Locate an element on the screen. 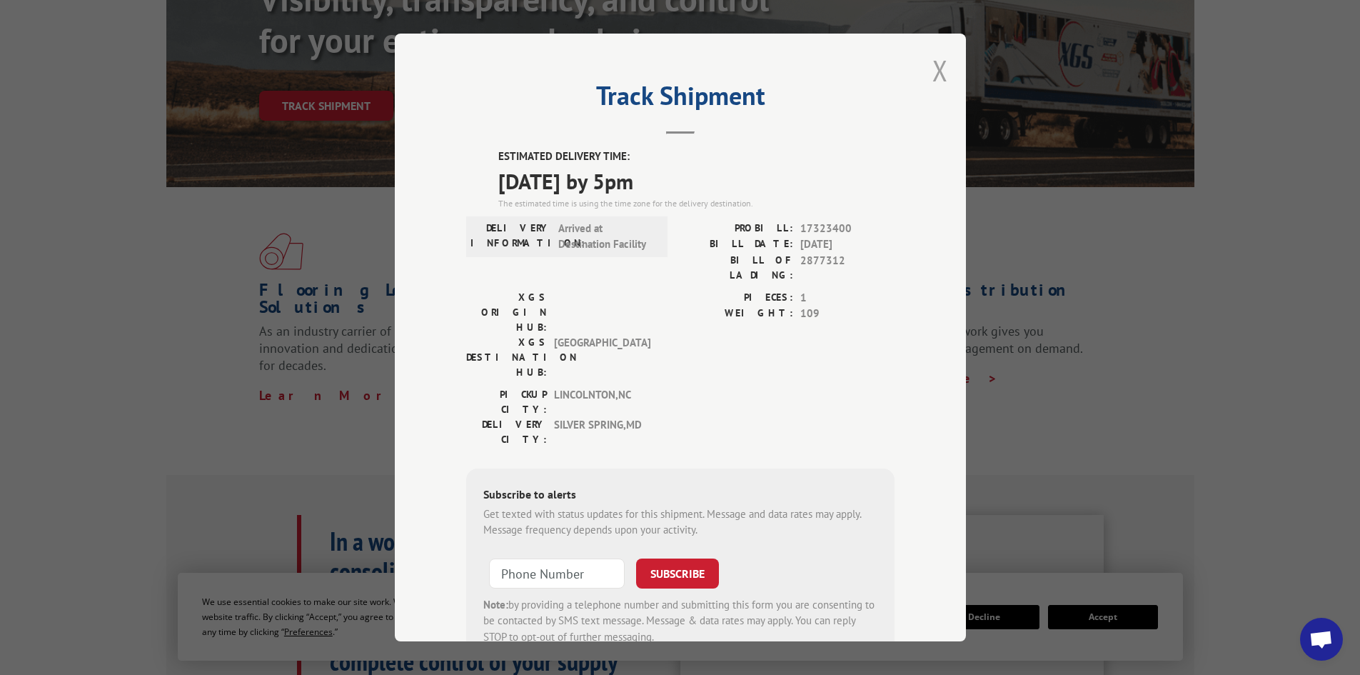 This screenshot has width=1360, height=675. label: BILL OF LADING: is located at coordinates (737, 268).